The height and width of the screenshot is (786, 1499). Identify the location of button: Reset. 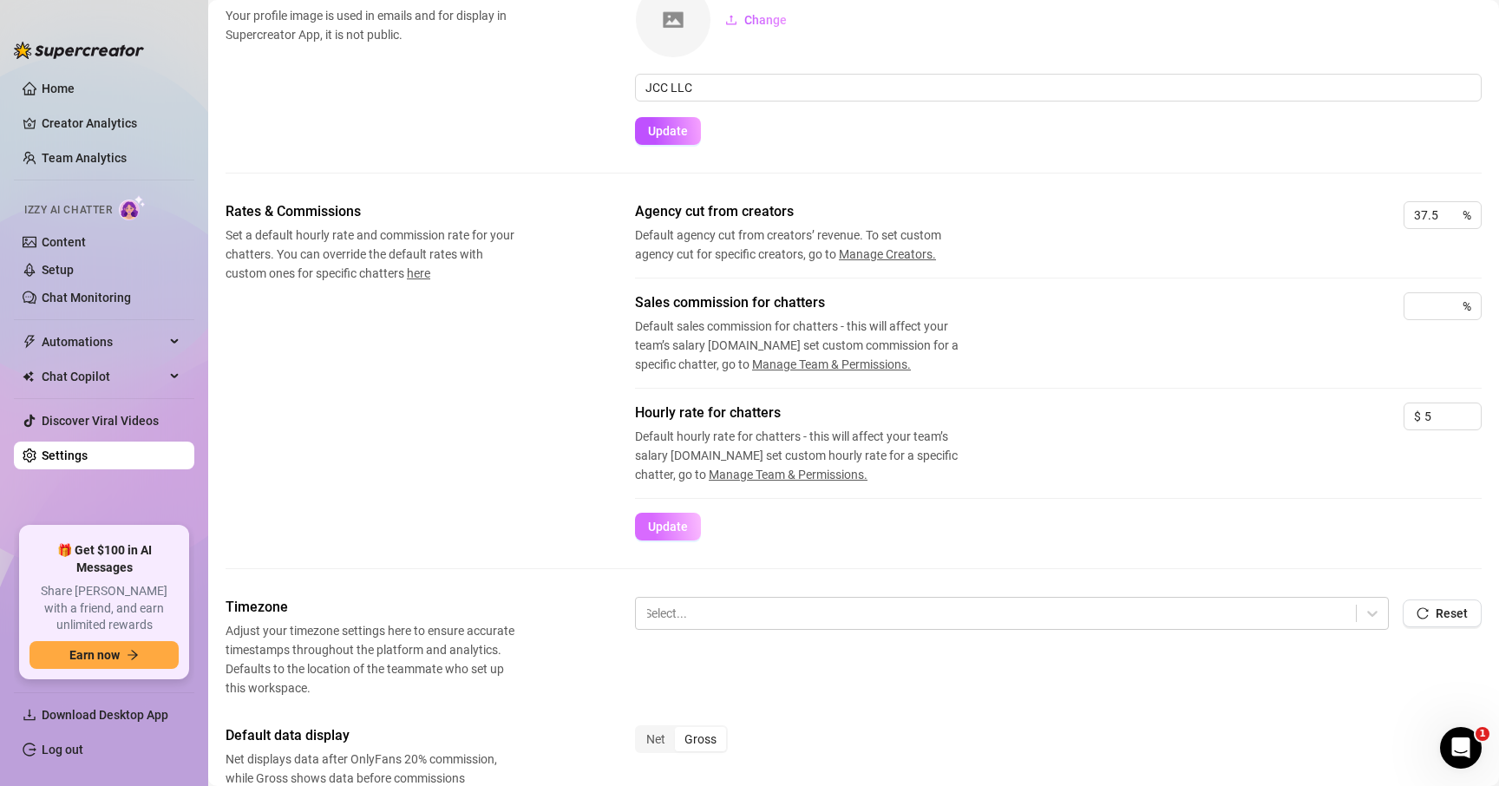
(1442, 613).